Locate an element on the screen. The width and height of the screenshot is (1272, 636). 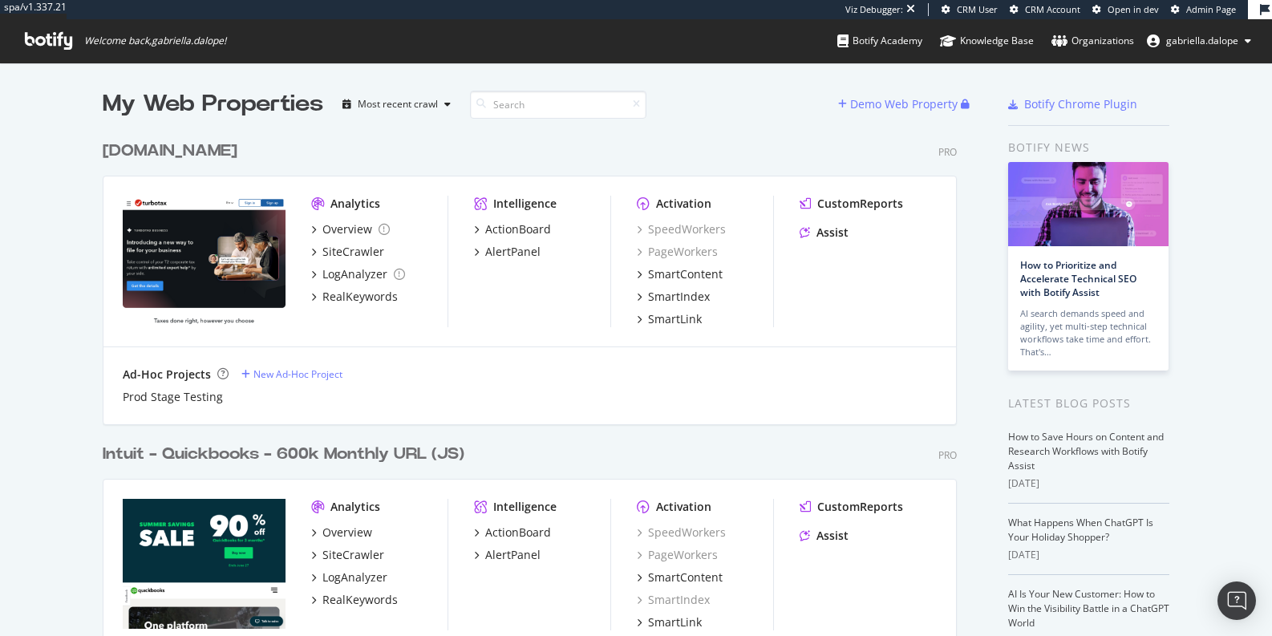
span: Welcome back, gabriella.dalope ! is located at coordinates (155, 41).